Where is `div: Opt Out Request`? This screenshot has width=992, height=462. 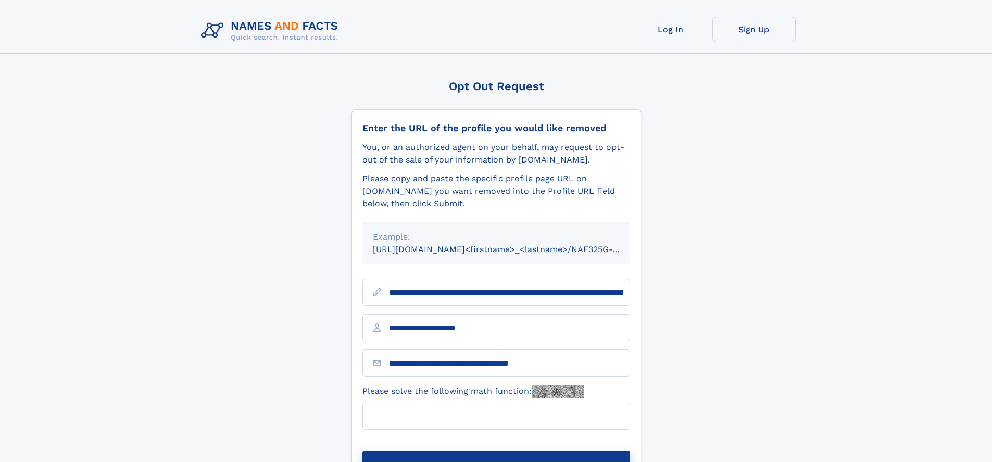 div: Opt Out Request is located at coordinates (496, 86).